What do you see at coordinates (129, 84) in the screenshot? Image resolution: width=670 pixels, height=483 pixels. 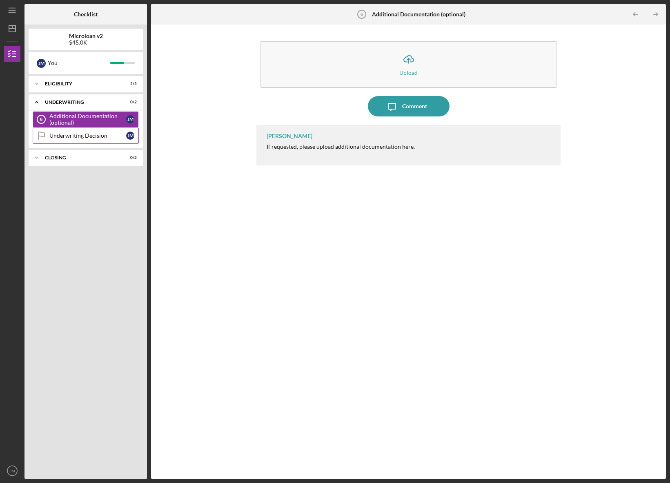 I see `div: 5 / 5` at bounding box center [129, 84].